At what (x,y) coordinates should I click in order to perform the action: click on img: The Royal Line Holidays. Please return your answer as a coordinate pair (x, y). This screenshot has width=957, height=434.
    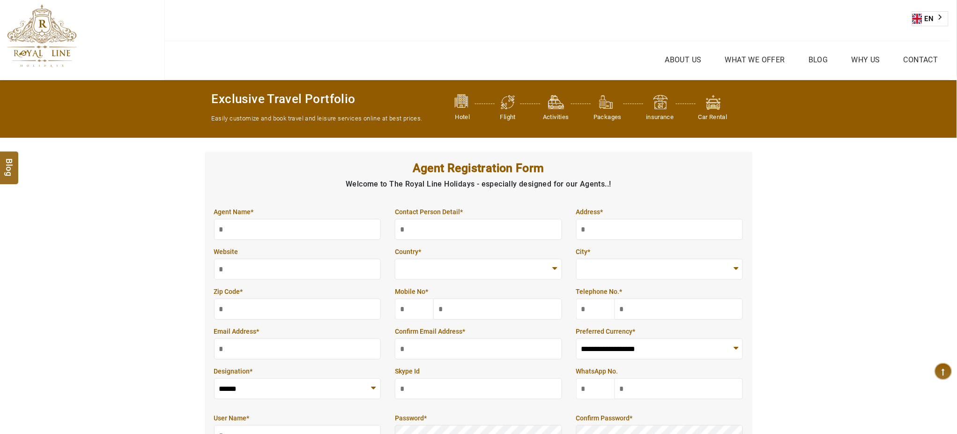
    Looking at the image, I should click on (42, 36).